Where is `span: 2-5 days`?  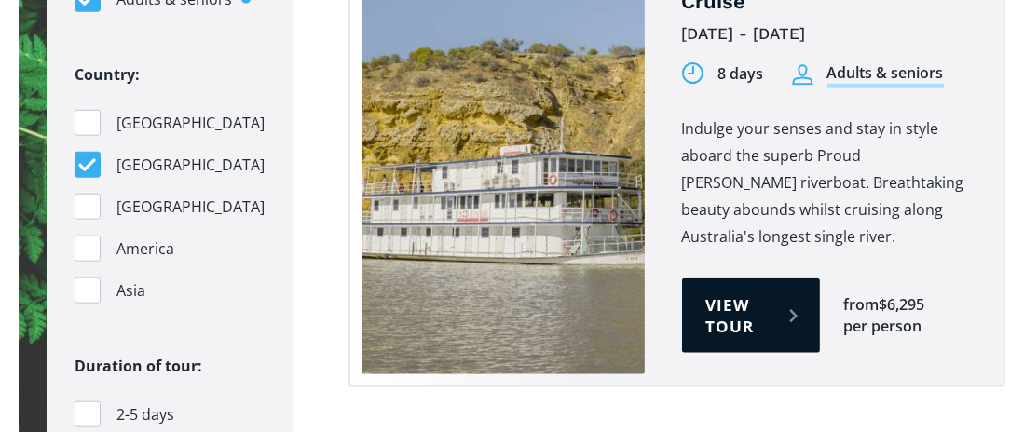 span: 2-5 days is located at coordinates (145, 415).